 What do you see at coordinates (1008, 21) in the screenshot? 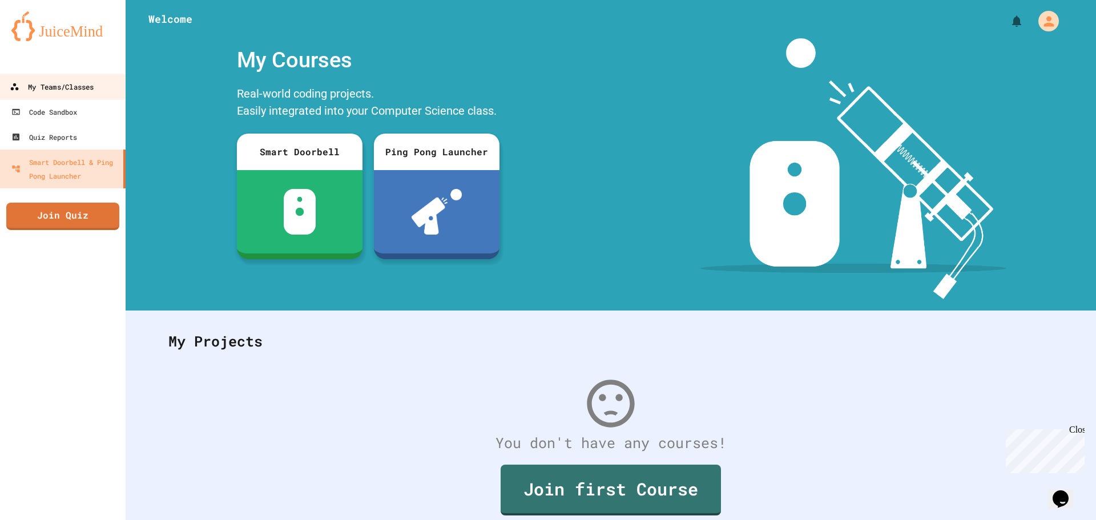
I see `div: My Notifications` at bounding box center [1008, 21].